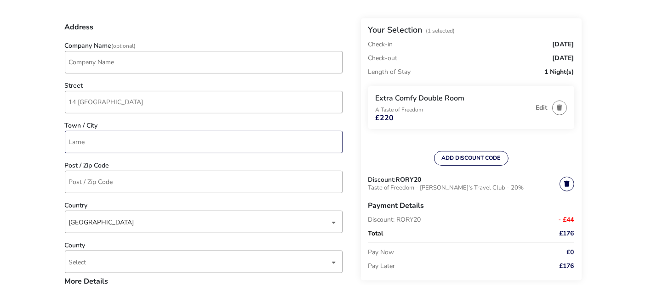 Image resolution: width=646 pixels, height=285 pixels. What do you see at coordinates (450, 253) in the screenshot?
I see `p: Pay Now` at bounding box center [450, 253].